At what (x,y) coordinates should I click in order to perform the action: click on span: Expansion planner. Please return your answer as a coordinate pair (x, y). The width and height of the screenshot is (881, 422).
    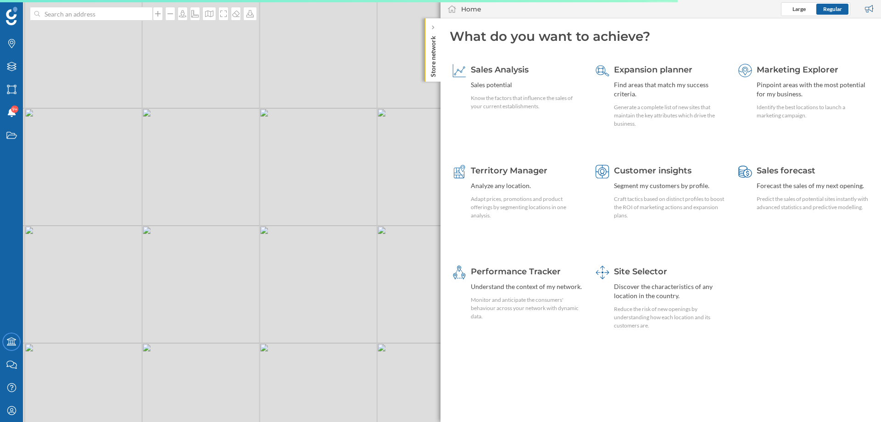
    Looking at the image, I should click on (653, 70).